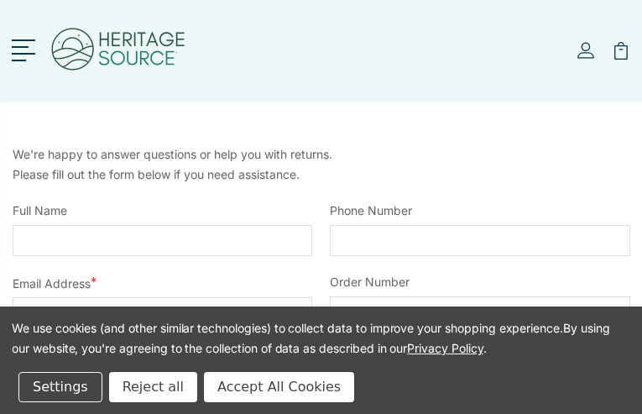  What do you see at coordinates (321, 164) in the screenshot?
I see `p: We're happy to answer questions or help you with returns. Please fill out the form below if you n...` at bounding box center [321, 164].